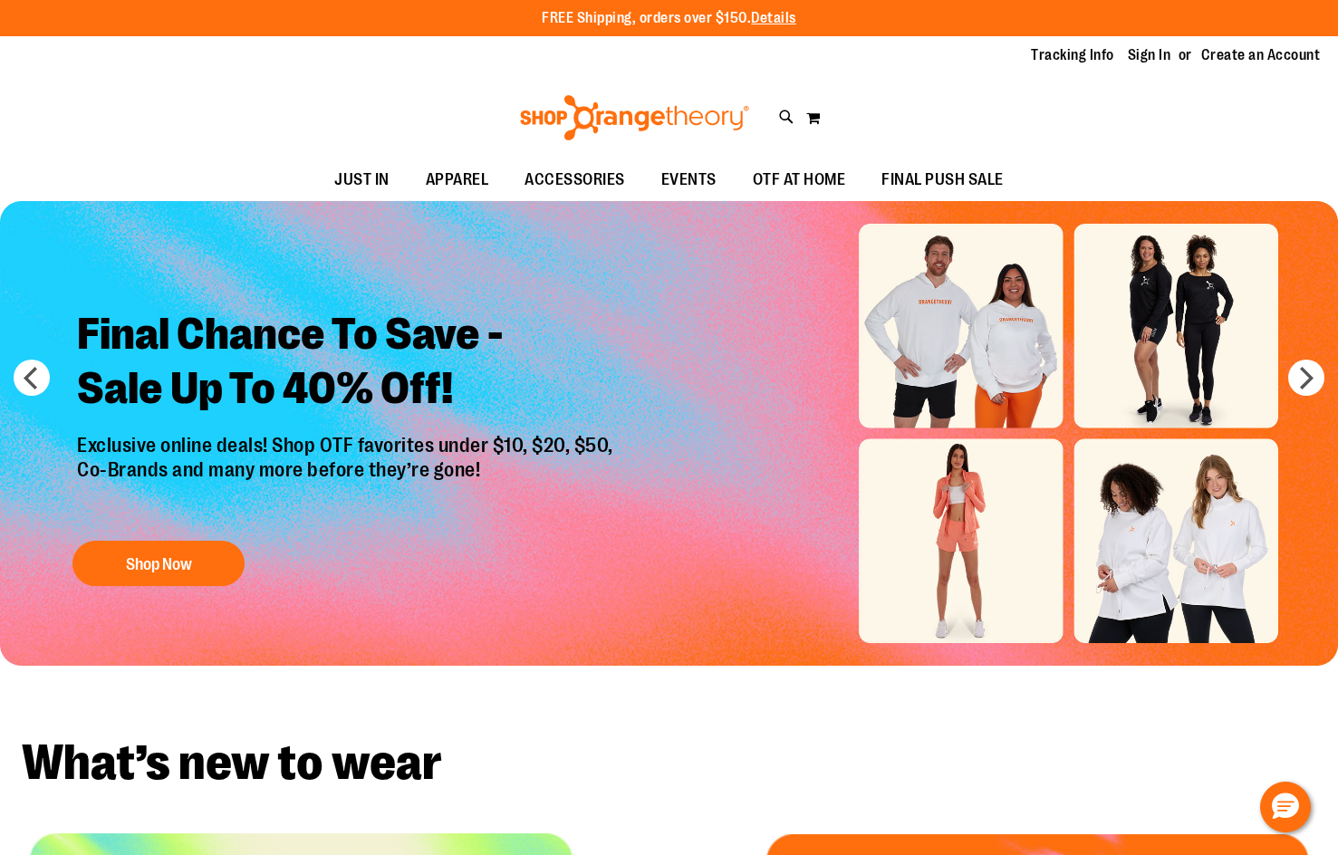 The image size is (1338, 855). Describe the element at coordinates (669, 18) in the screenshot. I see `p: FREE Shipping, orders over $150.` at that location.